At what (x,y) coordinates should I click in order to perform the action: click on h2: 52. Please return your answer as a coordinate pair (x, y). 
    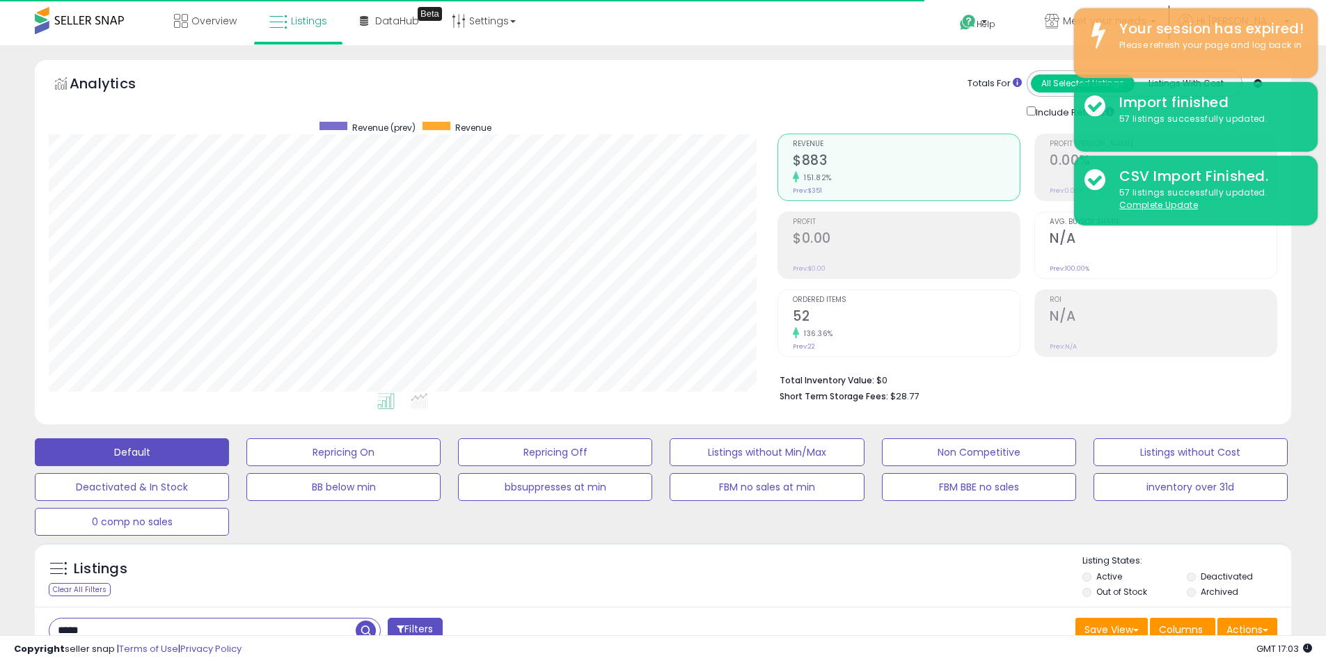
    Looking at the image, I should click on (906, 317).